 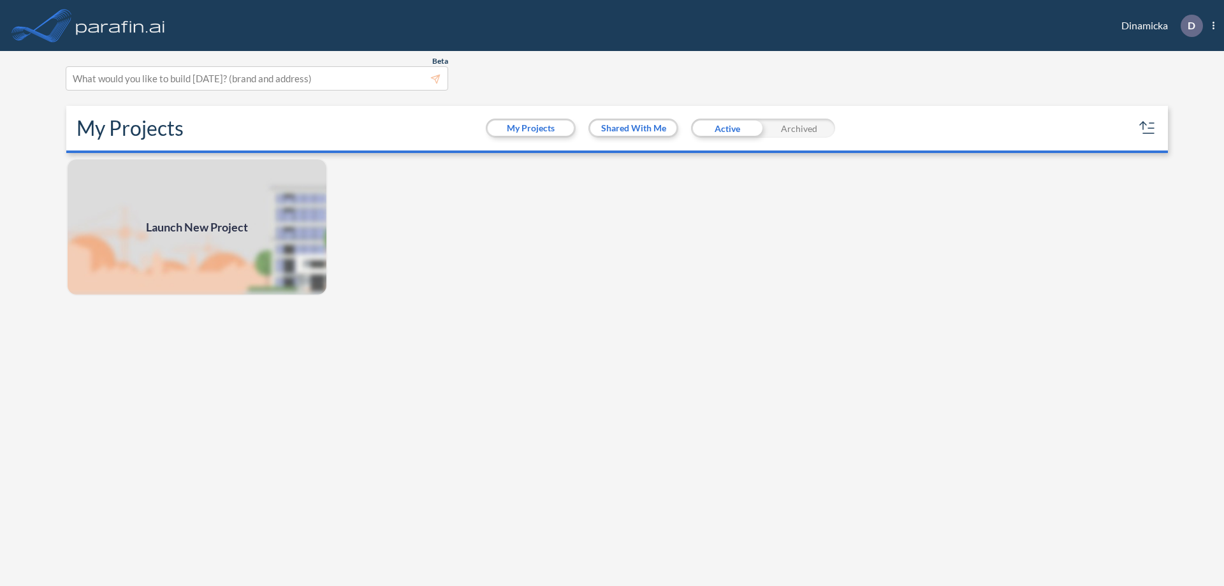 What do you see at coordinates (531, 128) in the screenshot?
I see `button: My Projects` at bounding box center [531, 128].